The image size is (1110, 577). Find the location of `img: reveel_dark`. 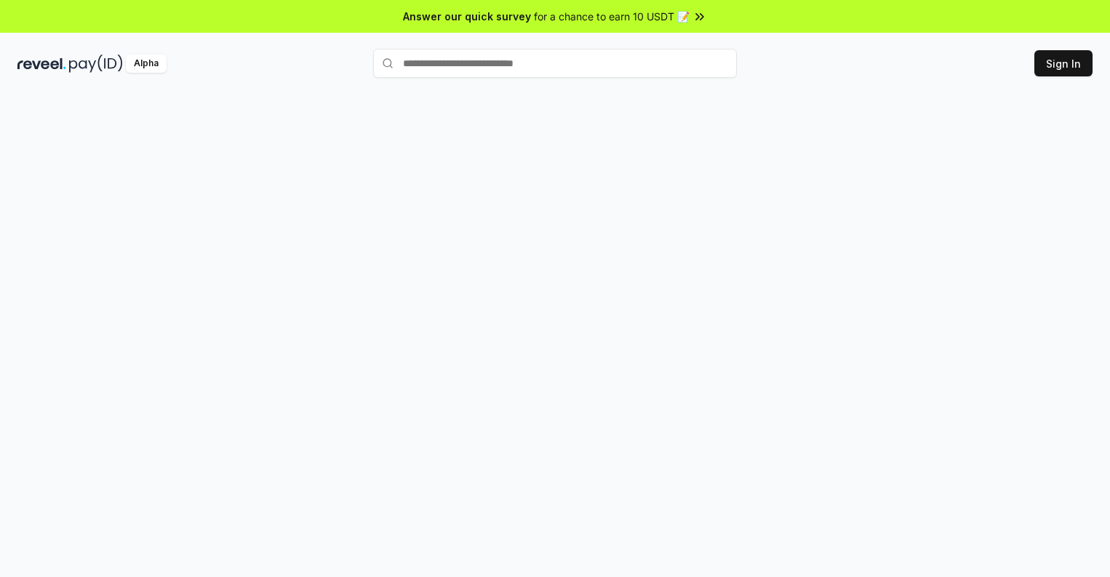

img: reveel_dark is located at coordinates (41, 63).